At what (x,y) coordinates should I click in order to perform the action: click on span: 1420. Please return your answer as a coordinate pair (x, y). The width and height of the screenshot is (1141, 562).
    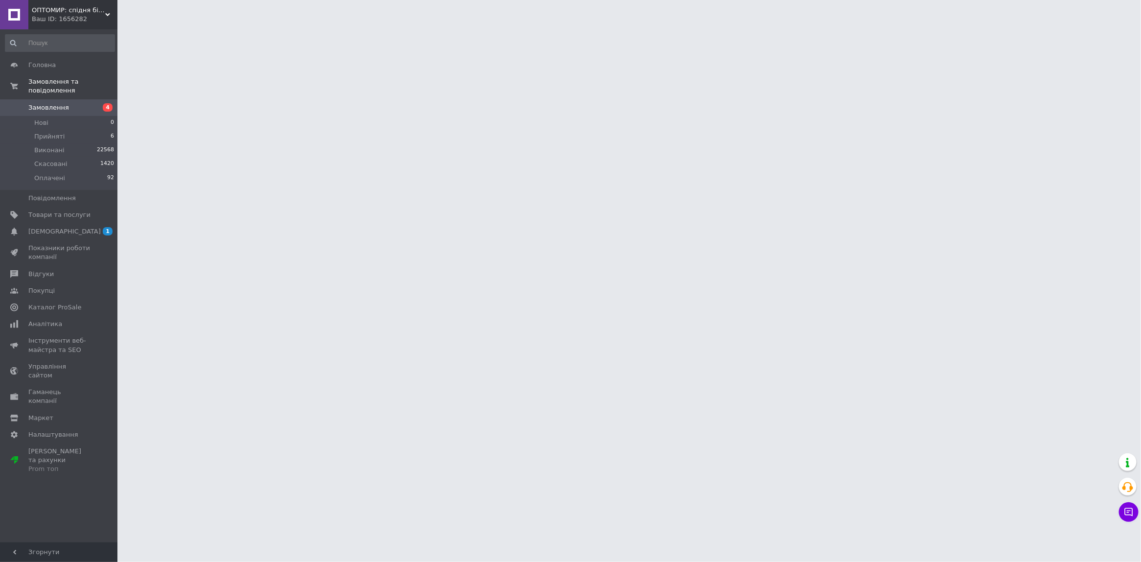
    Looking at the image, I should click on (107, 164).